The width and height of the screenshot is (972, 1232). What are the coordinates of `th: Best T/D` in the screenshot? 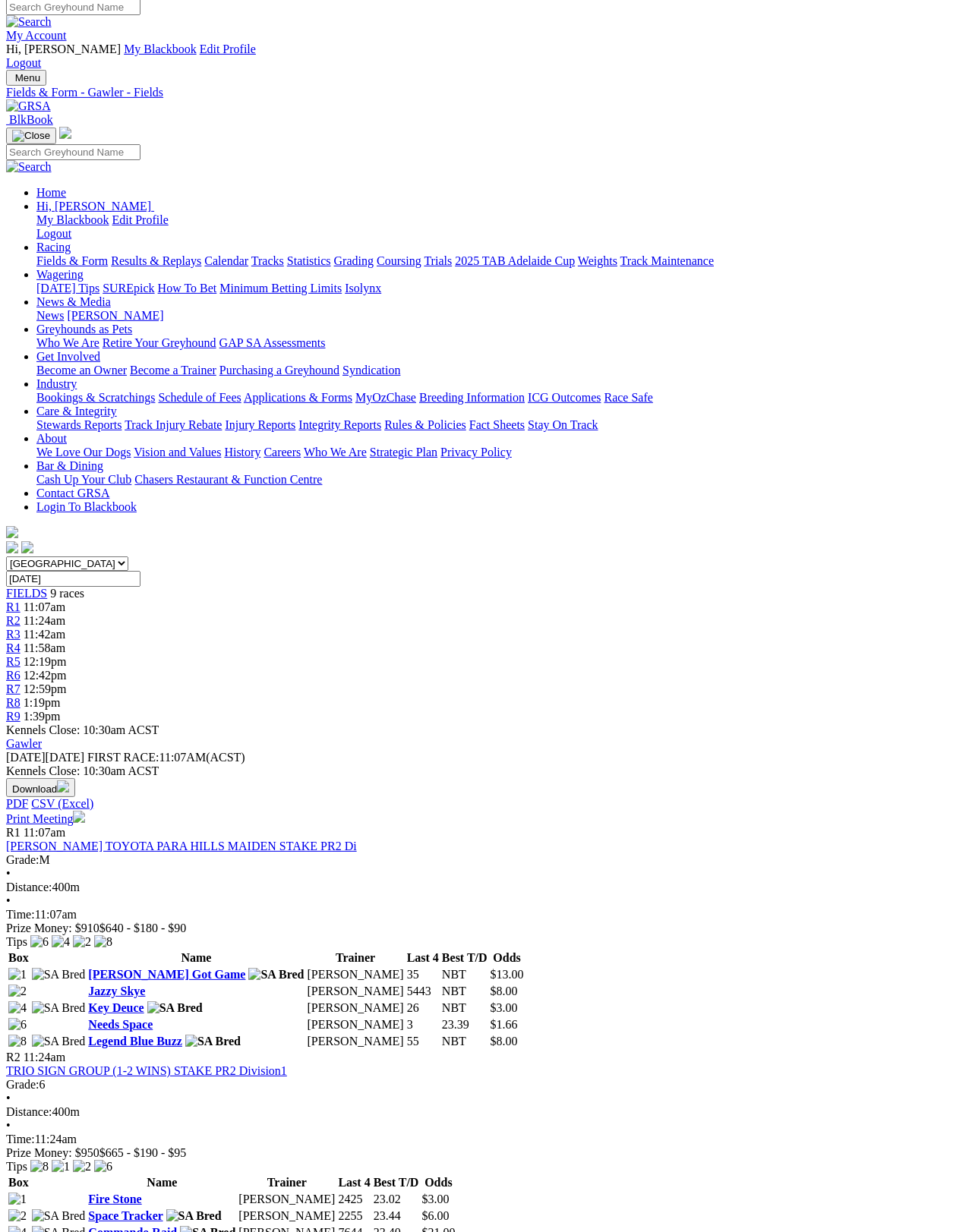 It's located at (465, 958).